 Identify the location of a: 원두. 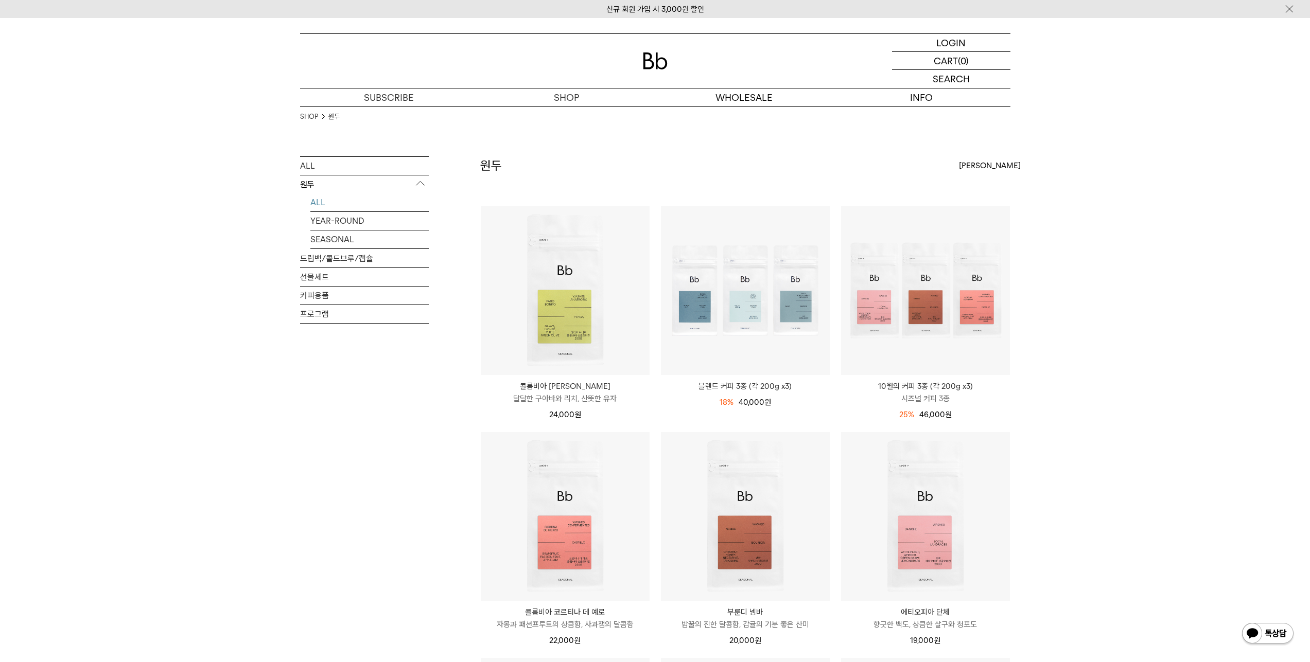
(334, 117).